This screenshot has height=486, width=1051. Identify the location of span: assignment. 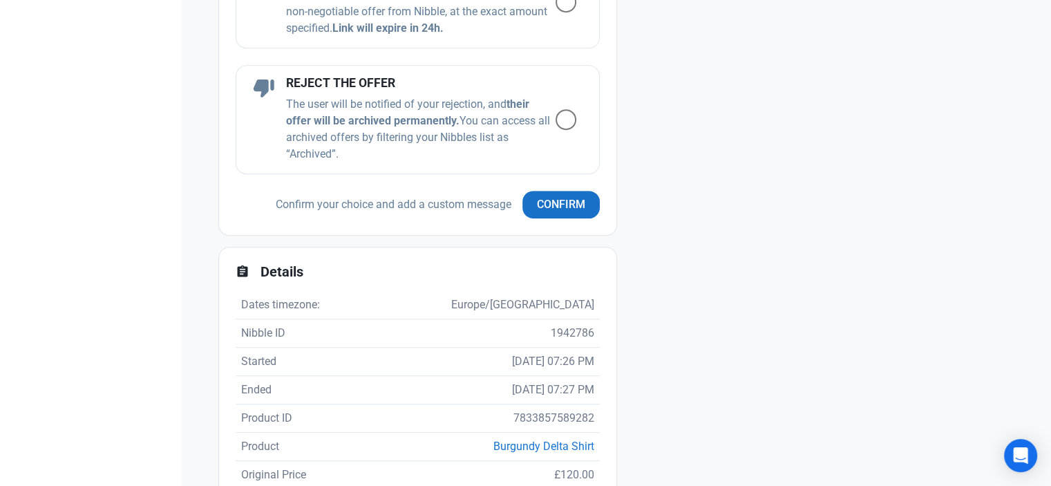
(243, 272).